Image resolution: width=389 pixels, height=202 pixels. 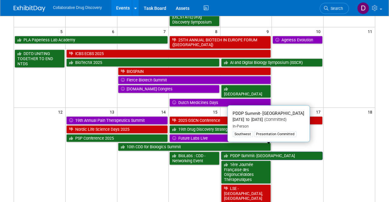 What do you see at coordinates (216, 111) in the screenshot?
I see `span: 15` at bounding box center [216, 111].